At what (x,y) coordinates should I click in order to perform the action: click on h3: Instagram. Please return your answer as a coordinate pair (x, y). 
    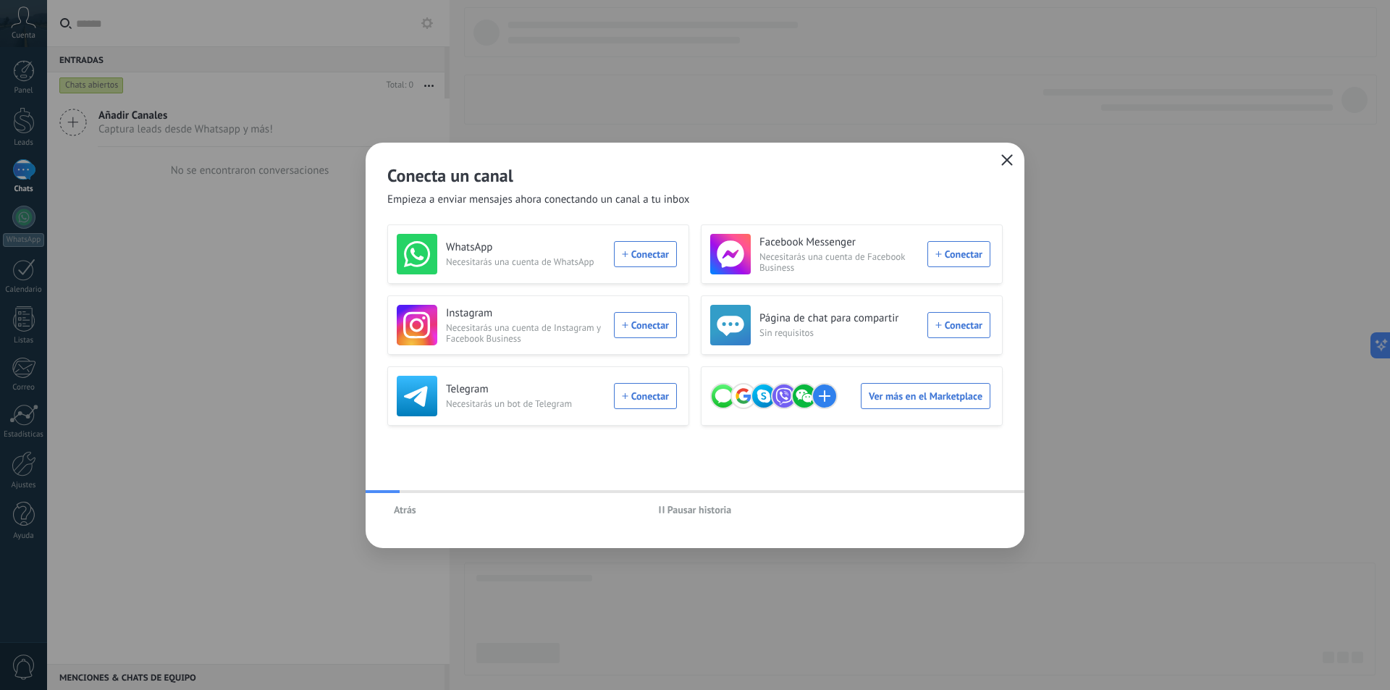
    Looking at the image, I should click on (525, 313).